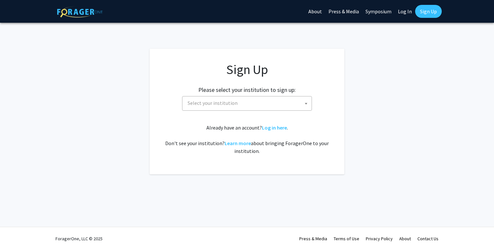  Describe the element at coordinates (274, 127) in the screenshot. I see `a: Log in here` at that location.